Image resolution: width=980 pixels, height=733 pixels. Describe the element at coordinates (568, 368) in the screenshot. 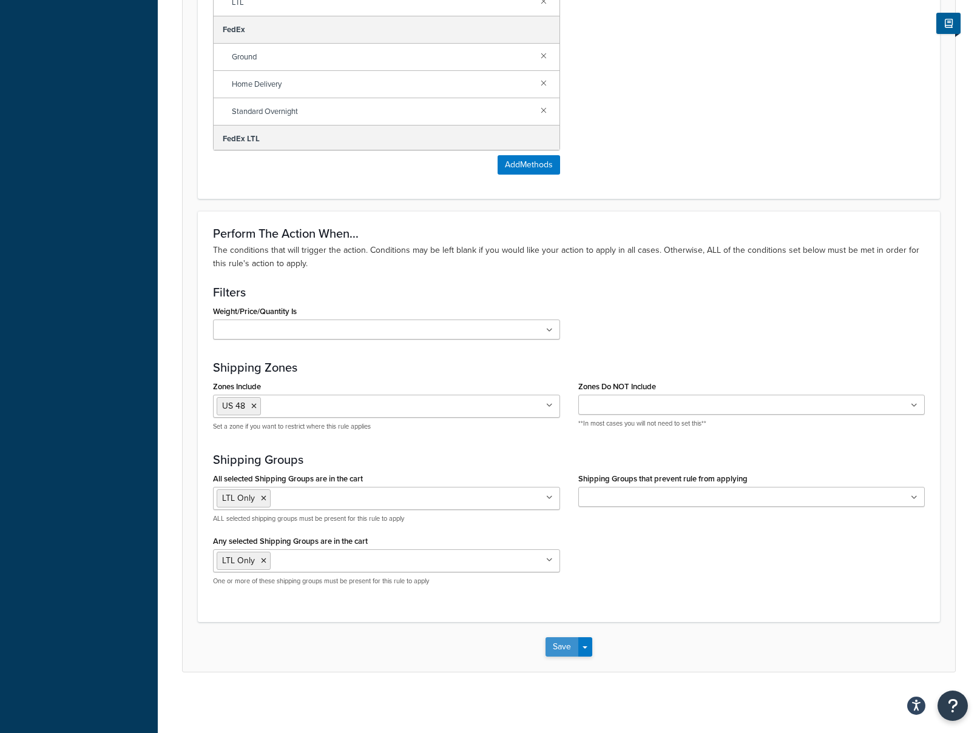

I see `h3: Shipping Zones` at that location.